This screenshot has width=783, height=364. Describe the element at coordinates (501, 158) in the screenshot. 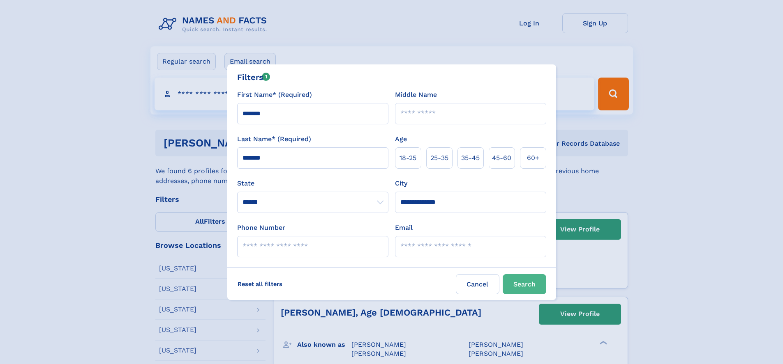

I see `span: 45‑60` at that location.